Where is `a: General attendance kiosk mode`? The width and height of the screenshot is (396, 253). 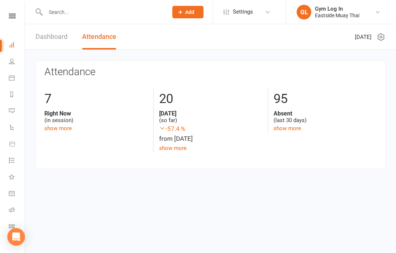
a: General attendance kiosk mode is located at coordinates (17, 194).